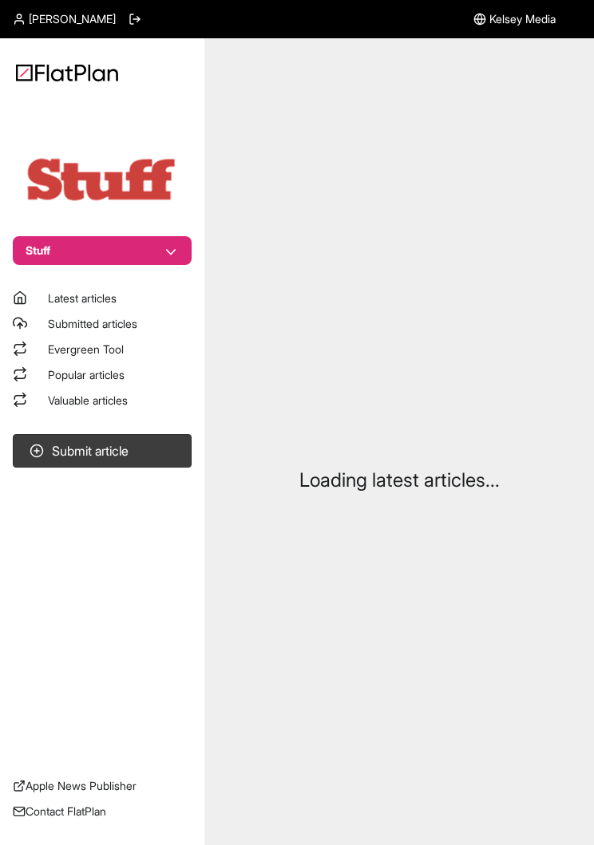  I want to click on a: Popular articles, so click(102, 375).